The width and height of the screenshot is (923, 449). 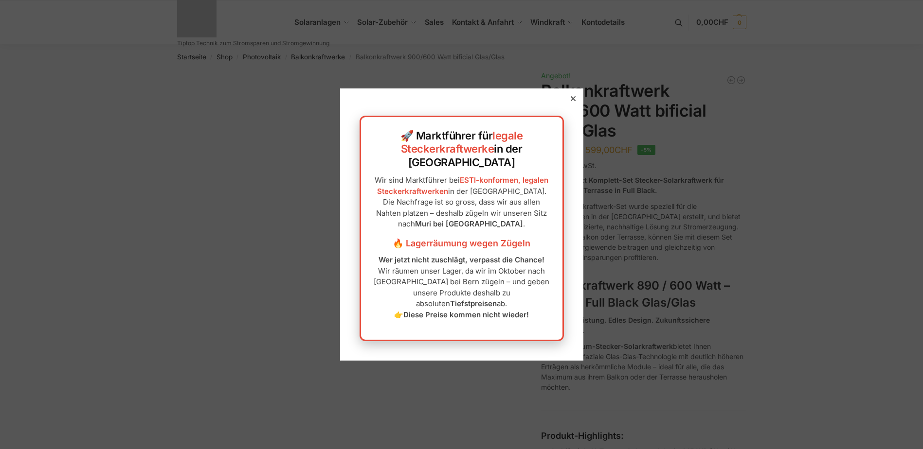 I want to click on strong: Tiefstpreisen, so click(x=473, y=303).